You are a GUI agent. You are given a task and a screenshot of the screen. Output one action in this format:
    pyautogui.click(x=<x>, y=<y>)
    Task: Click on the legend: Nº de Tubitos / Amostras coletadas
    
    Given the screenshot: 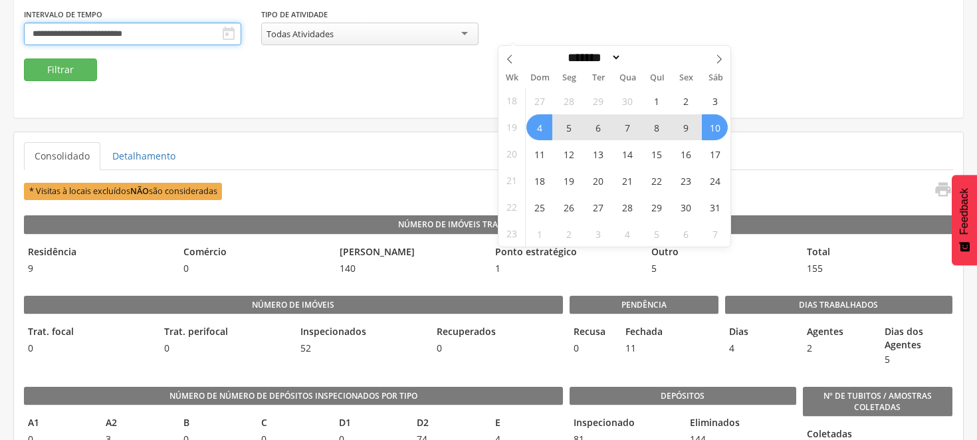 What is the action you would take?
    pyautogui.click(x=877, y=401)
    